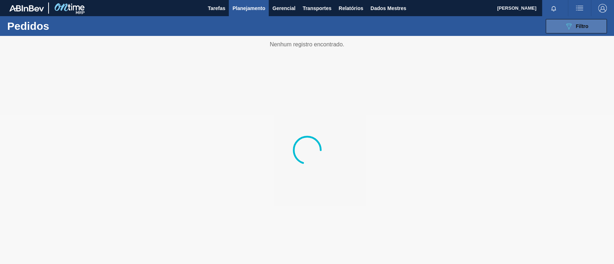 This screenshot has width=614, height=264. I want to click on font: Pedidos, so click(28, 26).